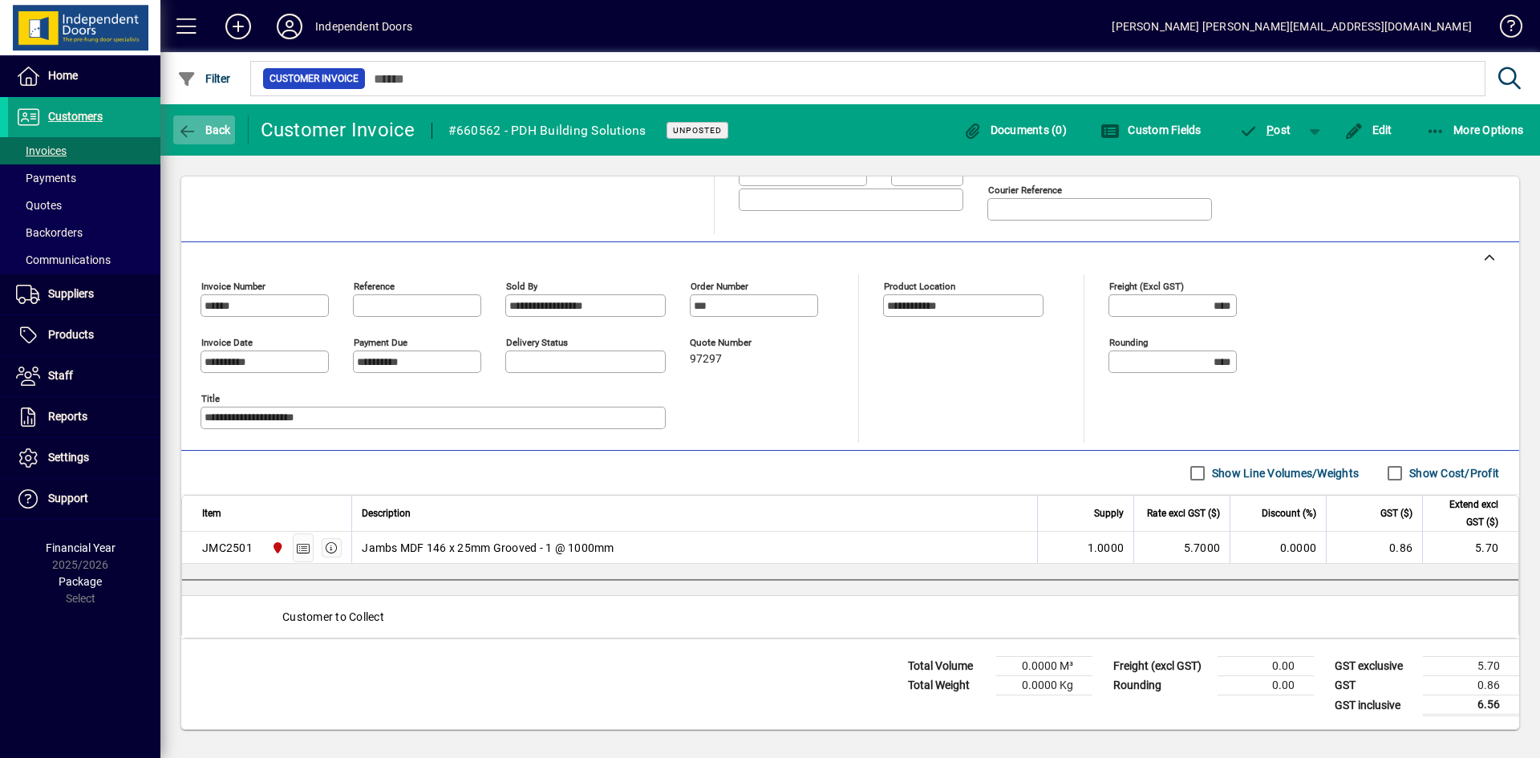 The width and height of the screenshot is (1540, 758). I want to click on span: Staff, so click(60, 375).